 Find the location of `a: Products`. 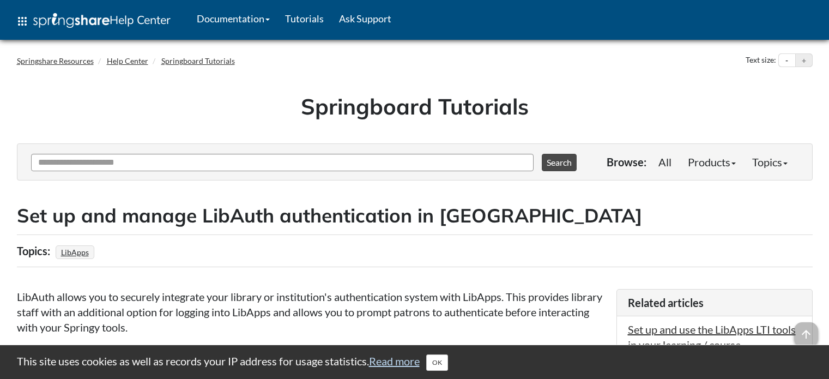

a: Products is located at coordinates (711, 162).